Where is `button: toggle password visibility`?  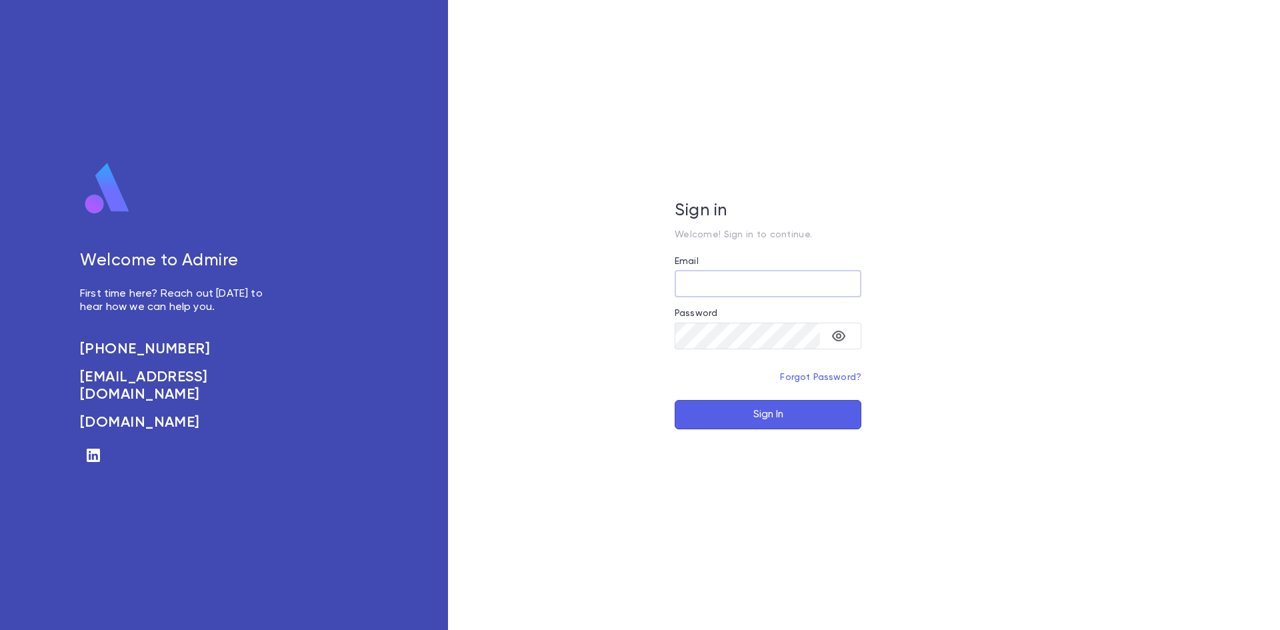
button: toggle password visibility is located at coordinates (839, 336).